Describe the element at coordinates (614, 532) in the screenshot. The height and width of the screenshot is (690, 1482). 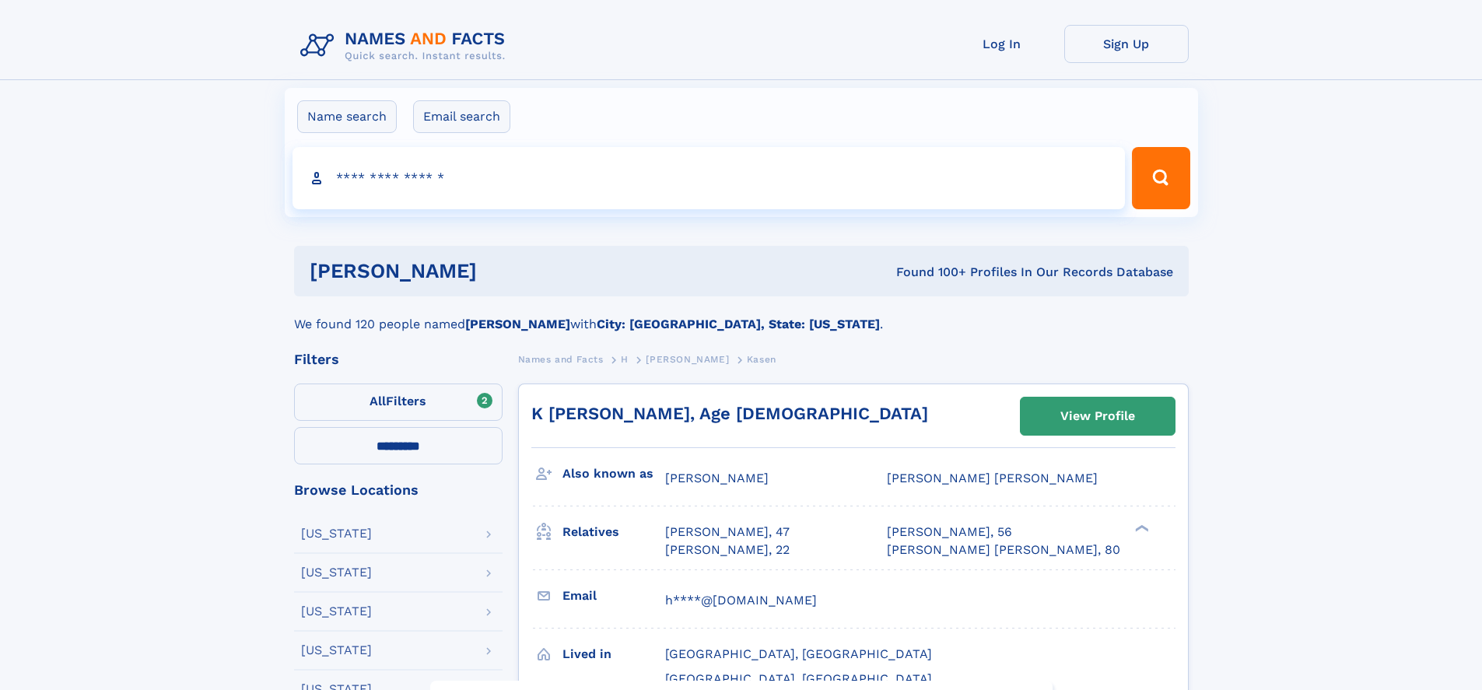
I see `h3: Relatives` at that location.